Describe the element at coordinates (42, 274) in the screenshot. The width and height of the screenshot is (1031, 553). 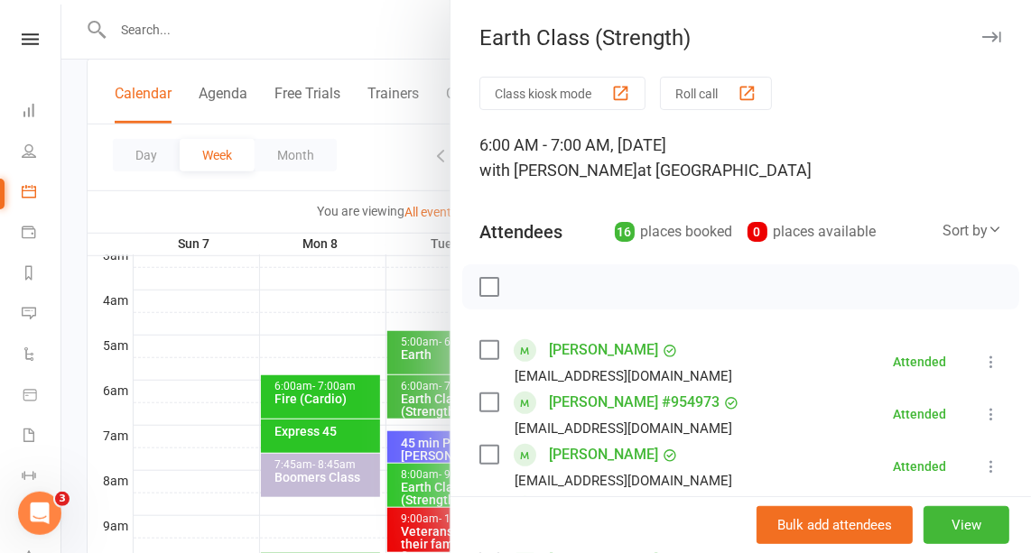
I see `a: Reports` at that location.